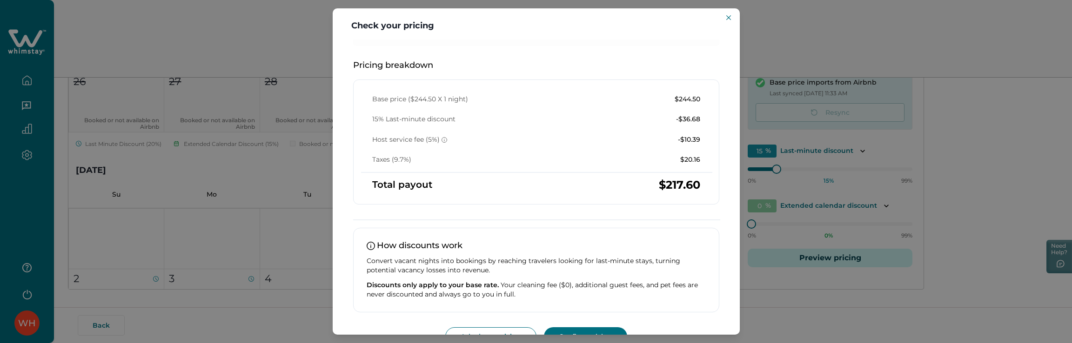 This screenshot has height=343, width=1072. I want to click on p: Taxes (9.7%), so click(392, 160).